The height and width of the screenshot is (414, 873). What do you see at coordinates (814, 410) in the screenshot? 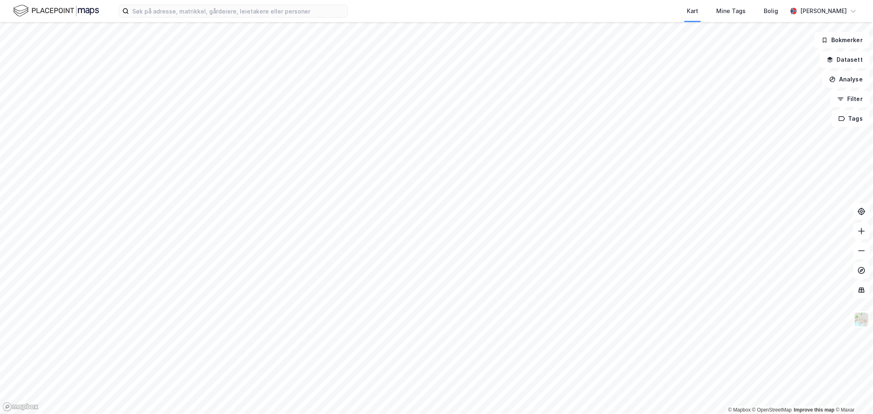
I see `a: Improve this map` at bounding box center [814, 410].